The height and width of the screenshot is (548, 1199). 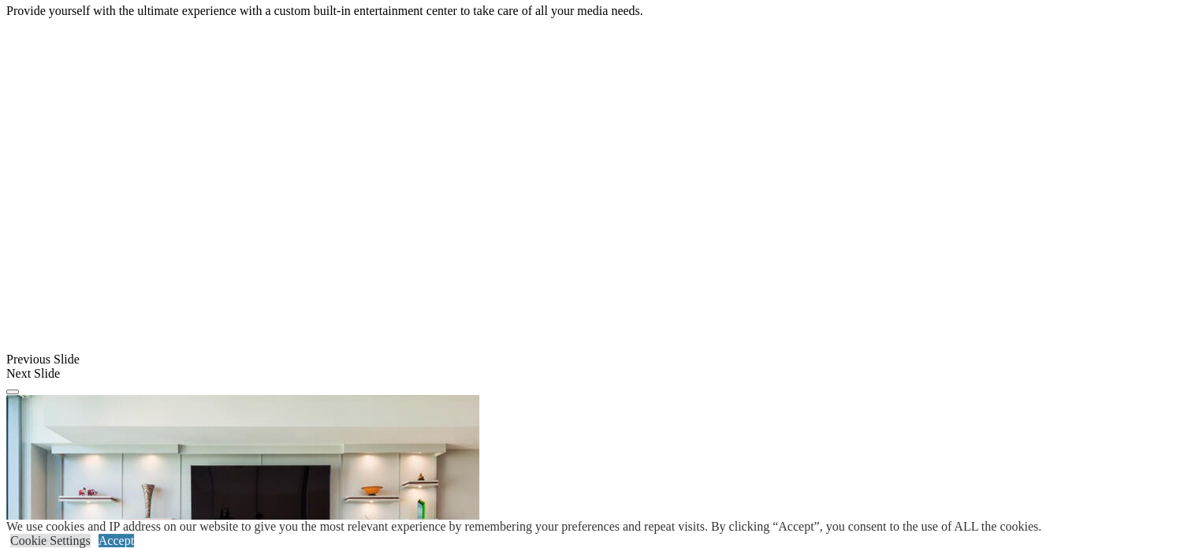 What do you see at coordinates (599, 374) in the screenshot?
I see `div: Next Slide` at bounding box center [599, 374].